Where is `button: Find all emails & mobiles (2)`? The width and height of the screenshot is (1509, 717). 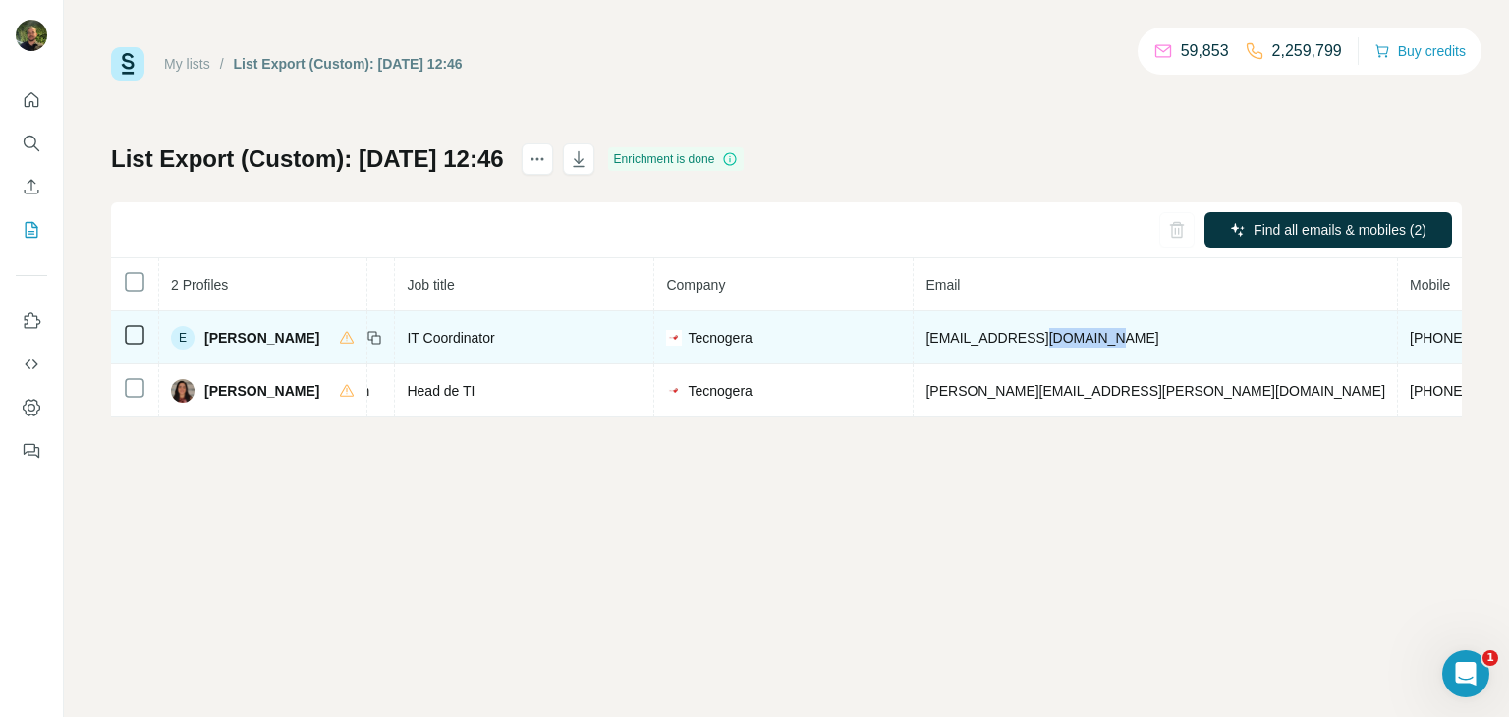
button: Find all emails & mobiles (2) is located at coordinates (1328, 230).